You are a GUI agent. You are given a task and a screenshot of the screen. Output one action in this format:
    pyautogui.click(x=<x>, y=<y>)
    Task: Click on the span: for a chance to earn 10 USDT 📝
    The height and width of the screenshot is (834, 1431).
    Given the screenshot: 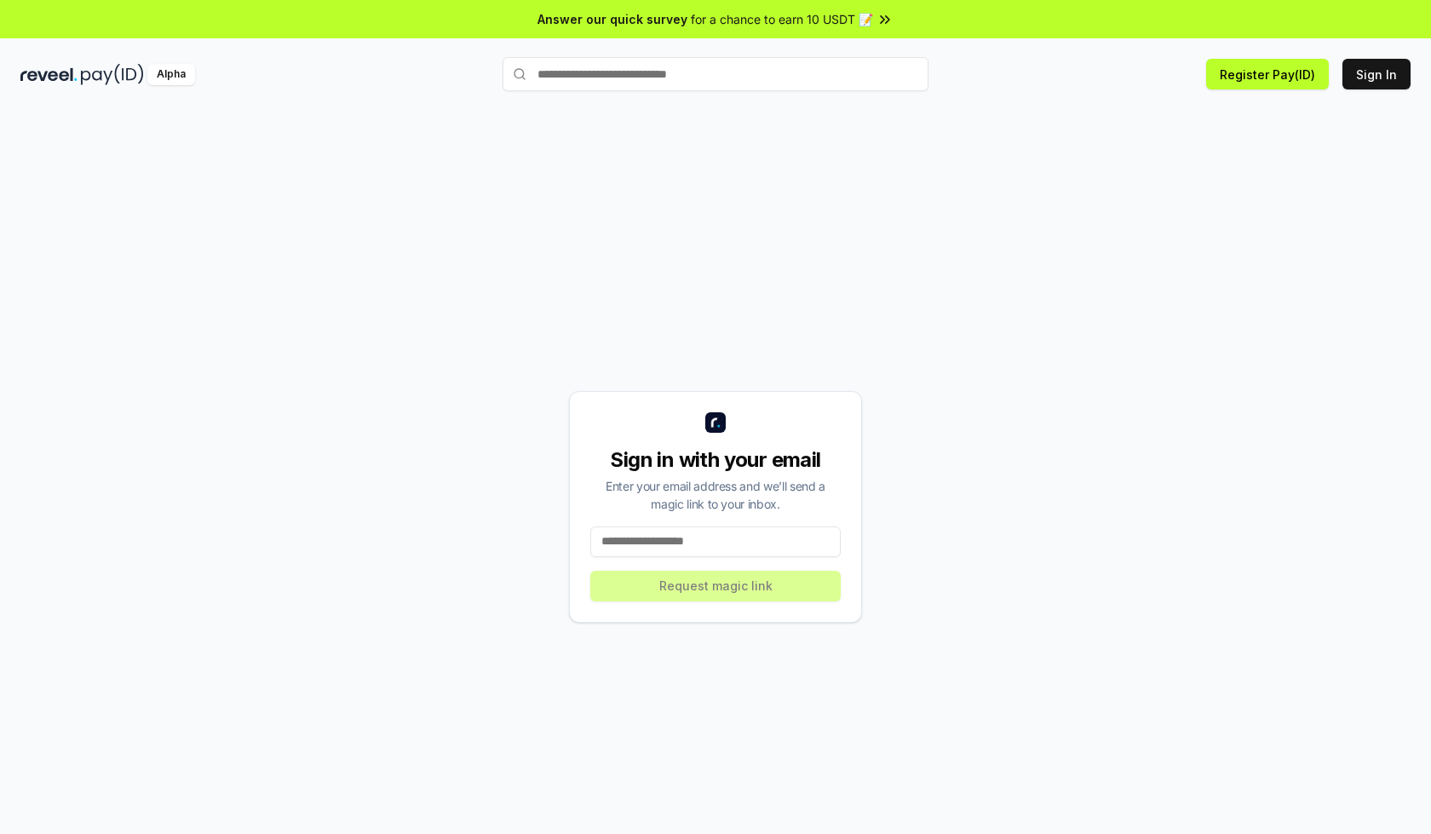 What is the action you would take?
    pyautogui.click(x=782, y=19)
    